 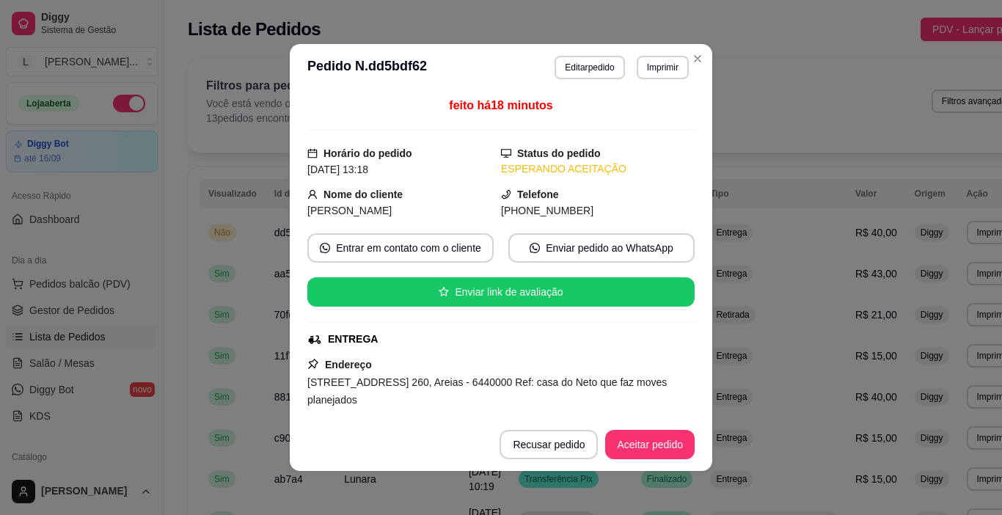 What do you see at coordinates (312, 194) in the screenshot?
I see `span: user` at bounding box center [312, 194].